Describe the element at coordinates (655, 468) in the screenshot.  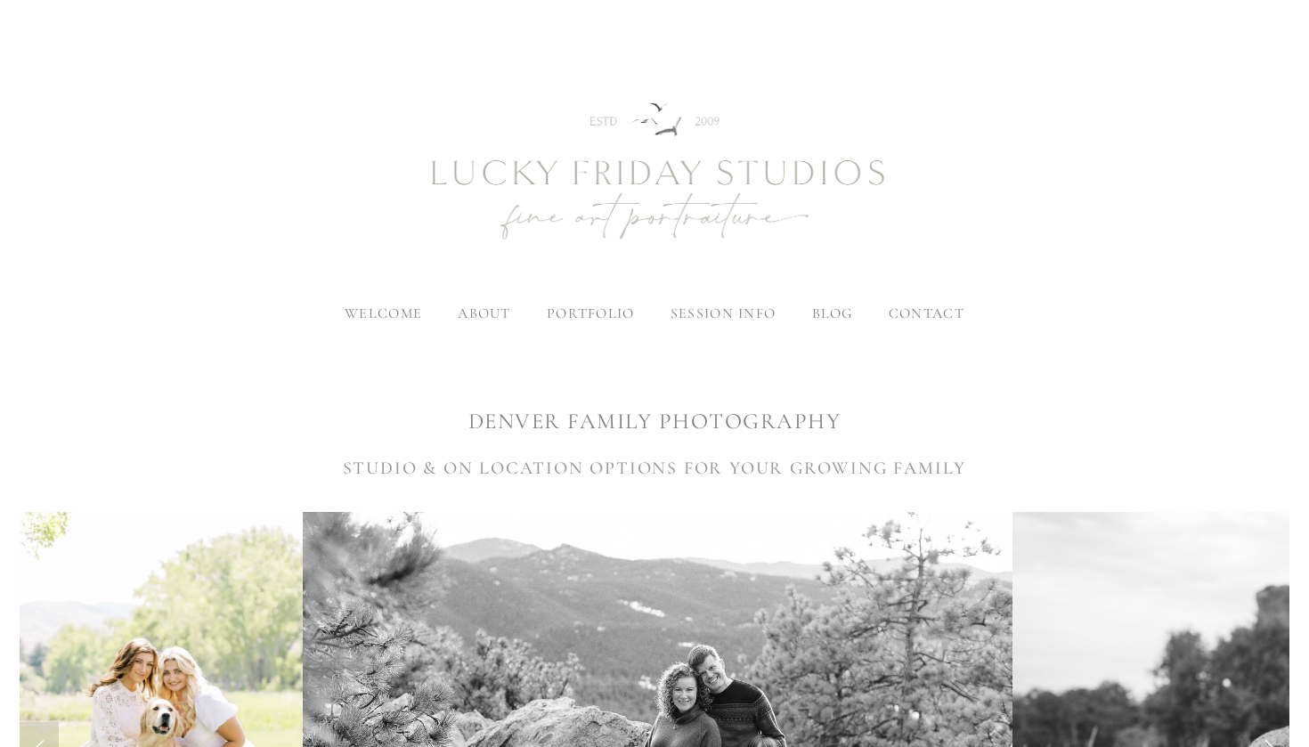
I see `h3: STUDIO & ON LOCATION OPTIONS FOR YOUR GROWING FAMILY` at that location.